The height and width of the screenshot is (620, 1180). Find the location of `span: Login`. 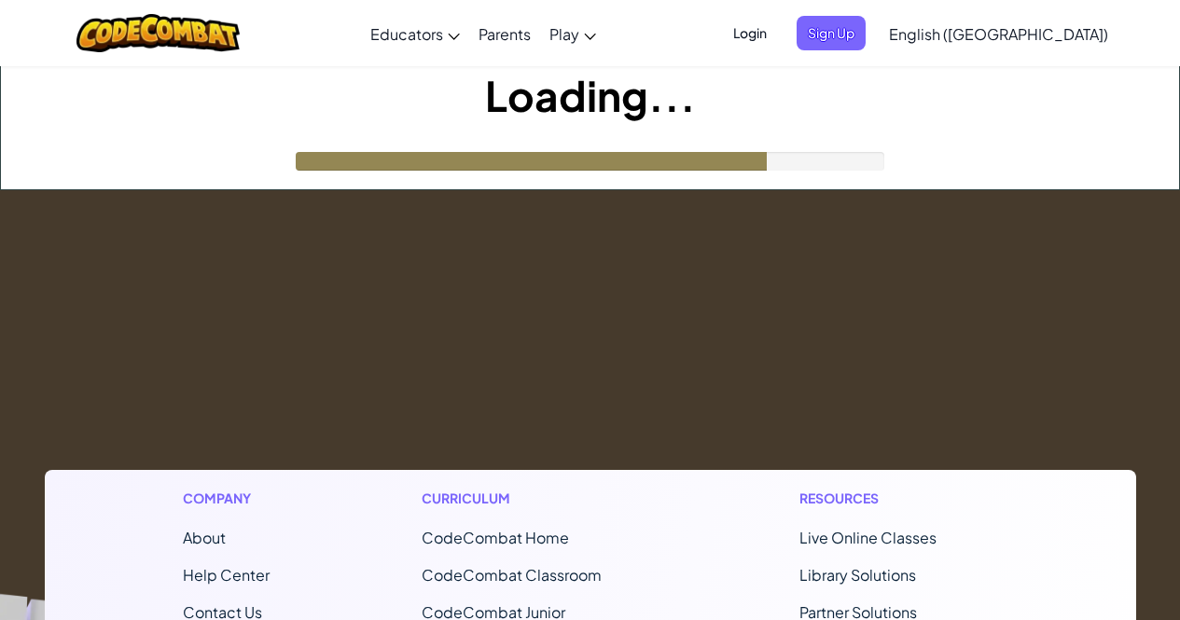

span: Login is located at coordinates (750, 33).